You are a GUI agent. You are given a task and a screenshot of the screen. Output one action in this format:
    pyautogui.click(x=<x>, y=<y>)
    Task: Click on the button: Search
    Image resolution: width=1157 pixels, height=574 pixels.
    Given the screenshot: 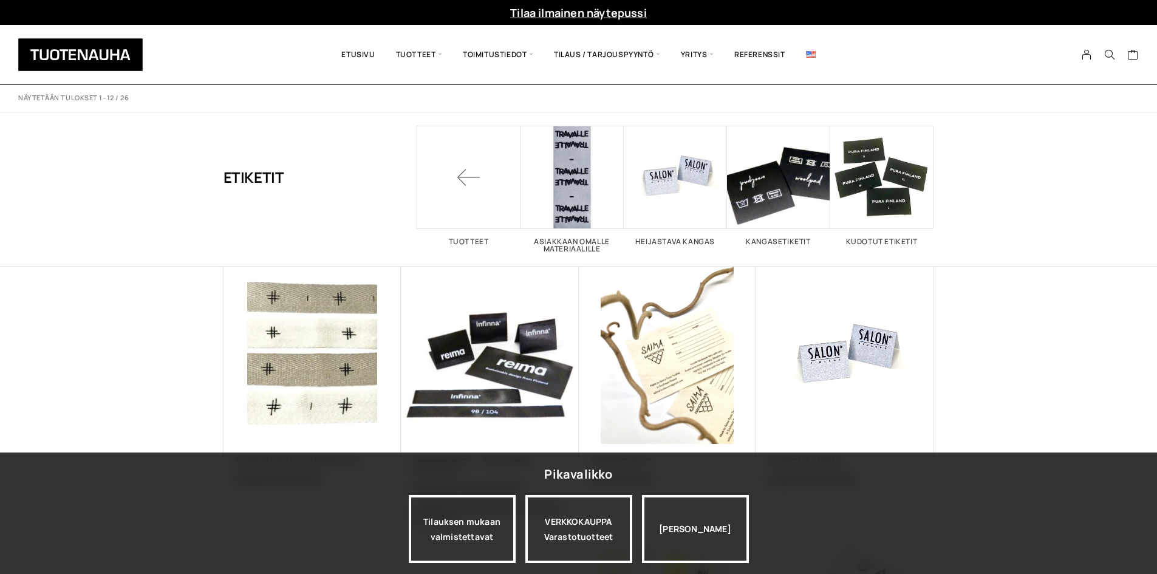 What is the action you would take?
    pyautogui.click(x=1110, y=55)
    